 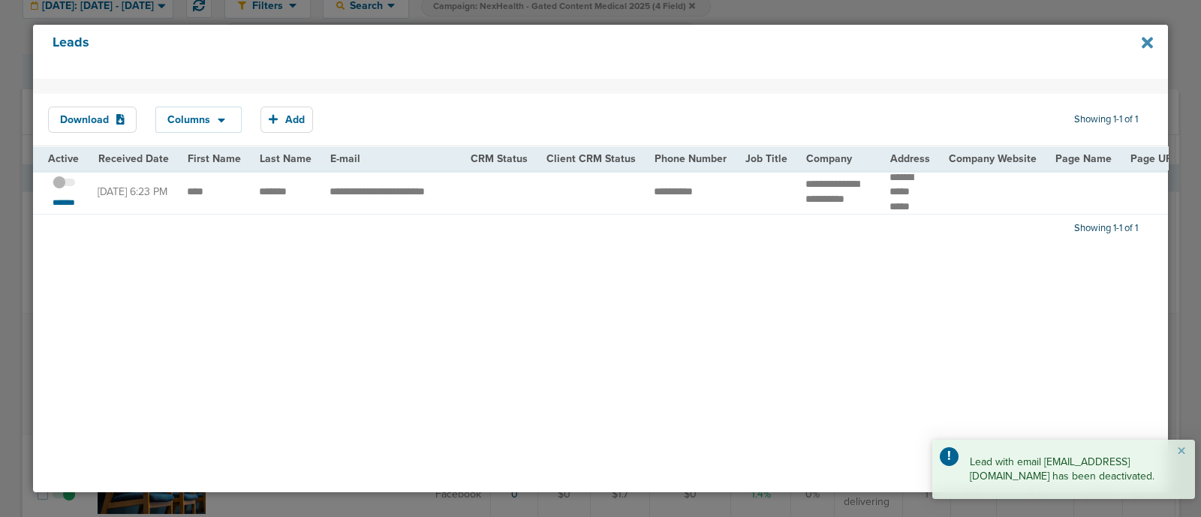 I want to click on th: Company, so click(x=839, y=158).